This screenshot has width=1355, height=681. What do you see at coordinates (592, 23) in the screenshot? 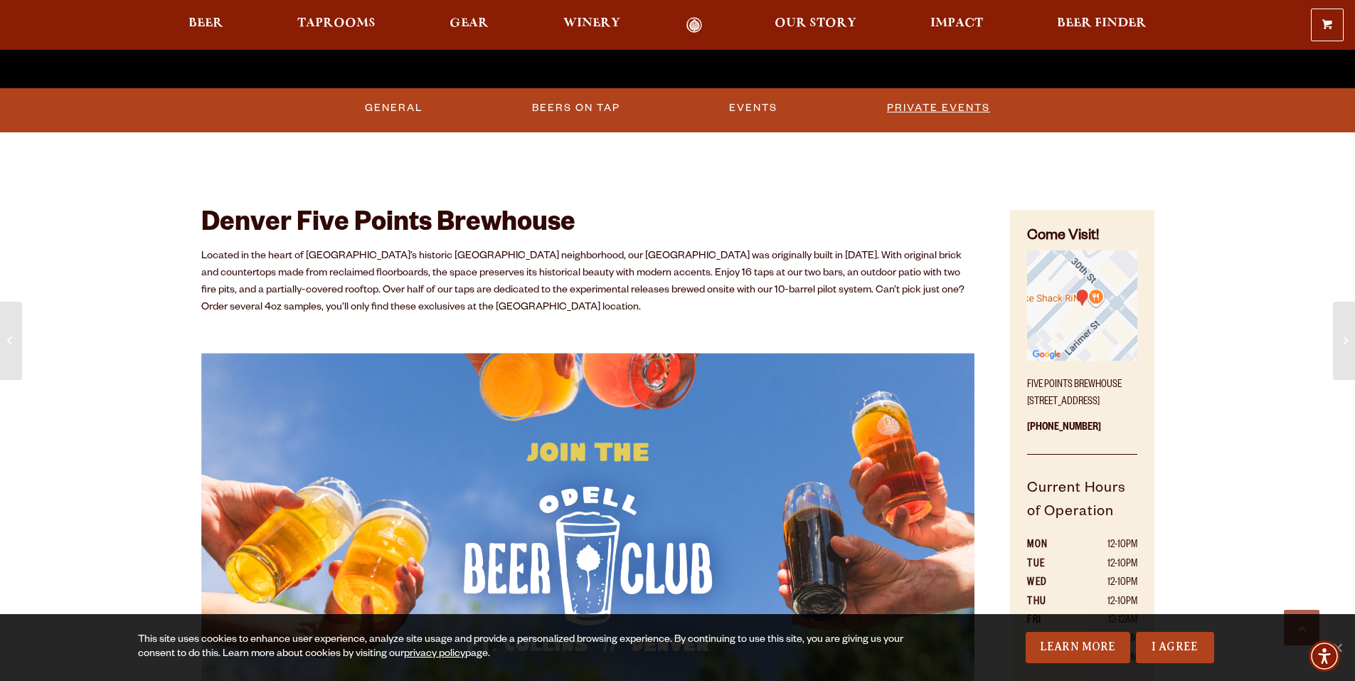
I see `span: Winery` at bounding box center [592, 23].